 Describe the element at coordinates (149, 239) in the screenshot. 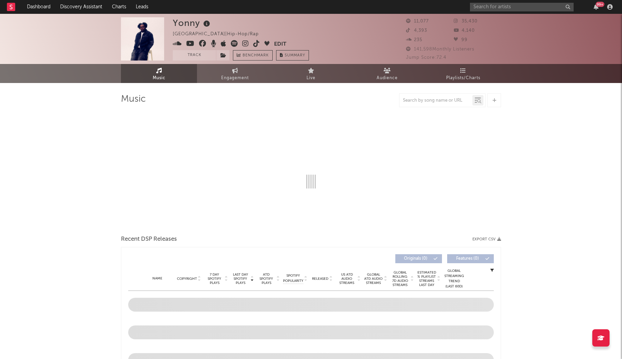

I see `span: Recent DSP Releases` at that location.